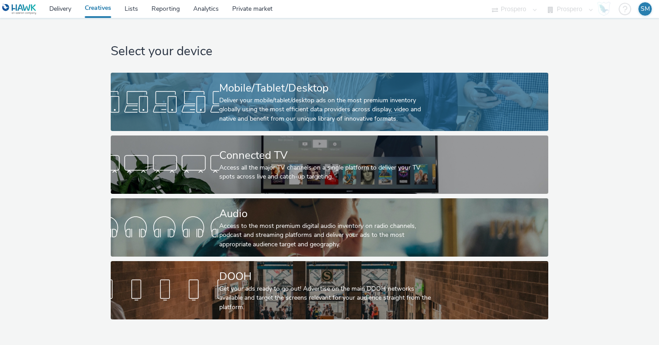 The height and width of the screenshot is (345, 659). I want to click on div: Audio, so click(328, 213).